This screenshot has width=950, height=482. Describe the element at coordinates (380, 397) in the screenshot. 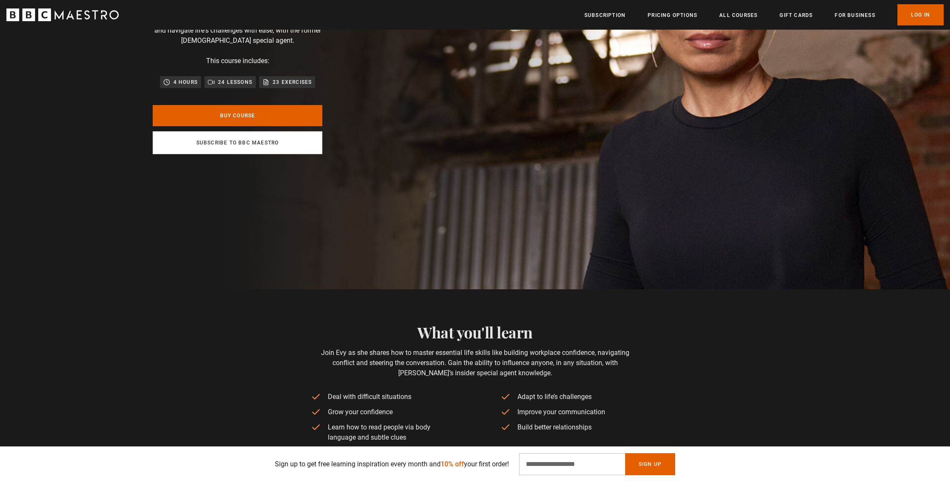

I see `li: Deal with difficult situations` at that location.